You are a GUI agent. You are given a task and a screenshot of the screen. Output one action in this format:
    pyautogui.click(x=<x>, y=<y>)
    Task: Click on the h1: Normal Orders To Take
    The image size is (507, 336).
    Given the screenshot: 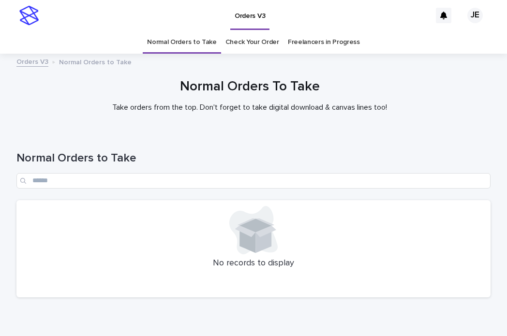 What is the action you would take?
    pyautogui.click(x=250, y=87)
    